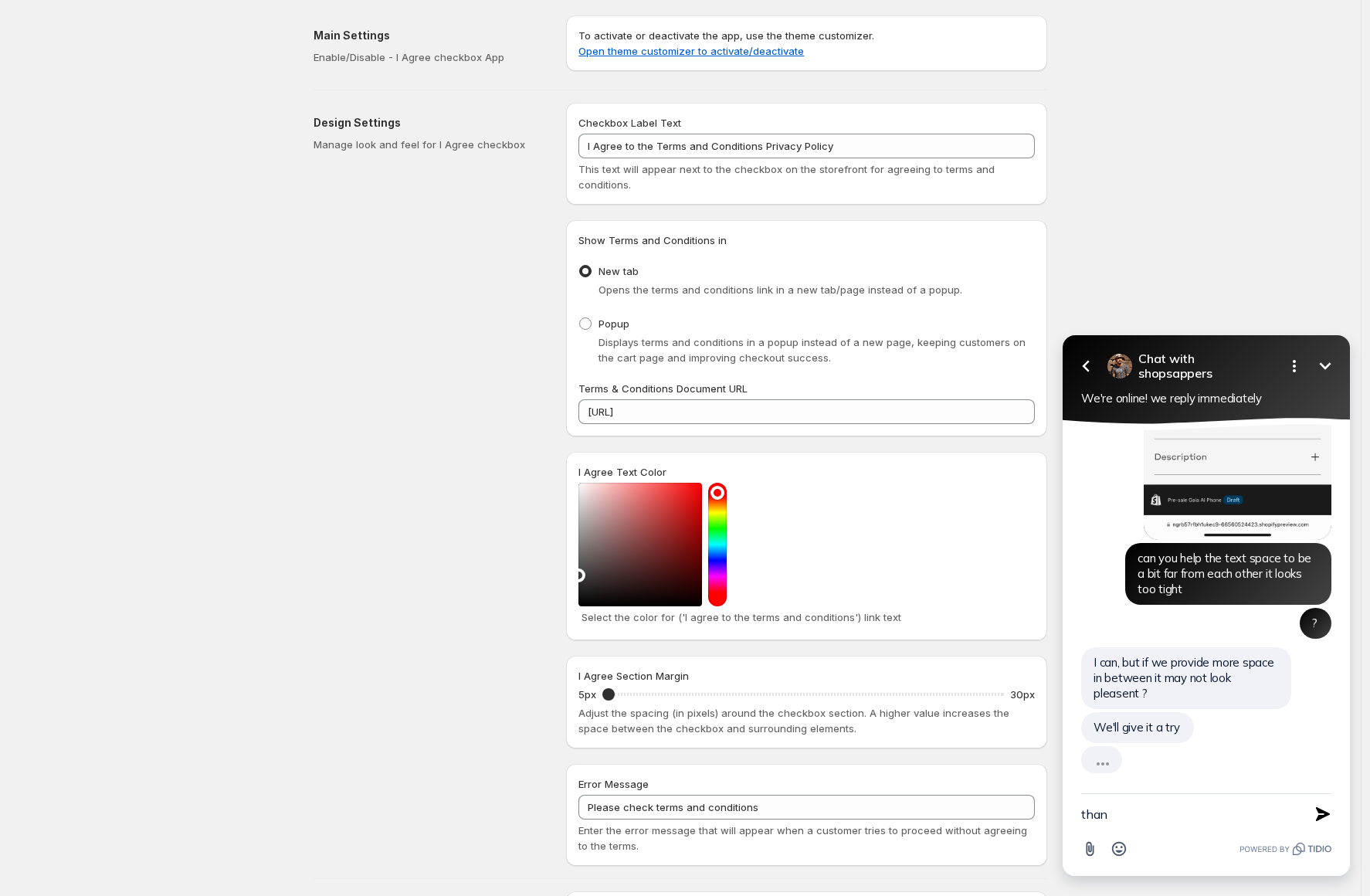 The height and width of the screenshot is (896, 1370). Describe the element at coordinates (163, 58) in the screenshot. I see `span: Chat with` at that location.